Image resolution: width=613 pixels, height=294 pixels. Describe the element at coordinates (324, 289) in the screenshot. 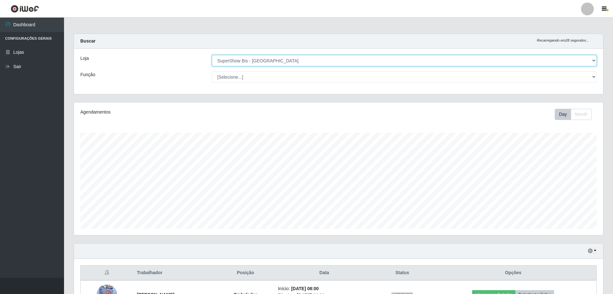

I see `li: Início:` at that location.